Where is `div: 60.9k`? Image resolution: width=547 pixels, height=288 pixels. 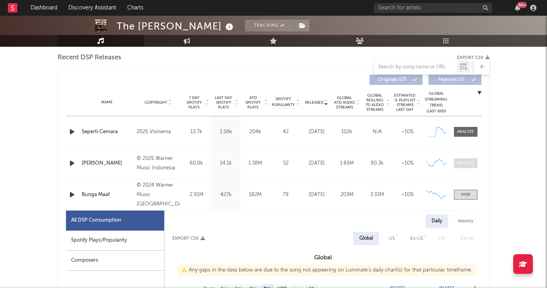
div: 60.9k is located at coordinates (196, 163).